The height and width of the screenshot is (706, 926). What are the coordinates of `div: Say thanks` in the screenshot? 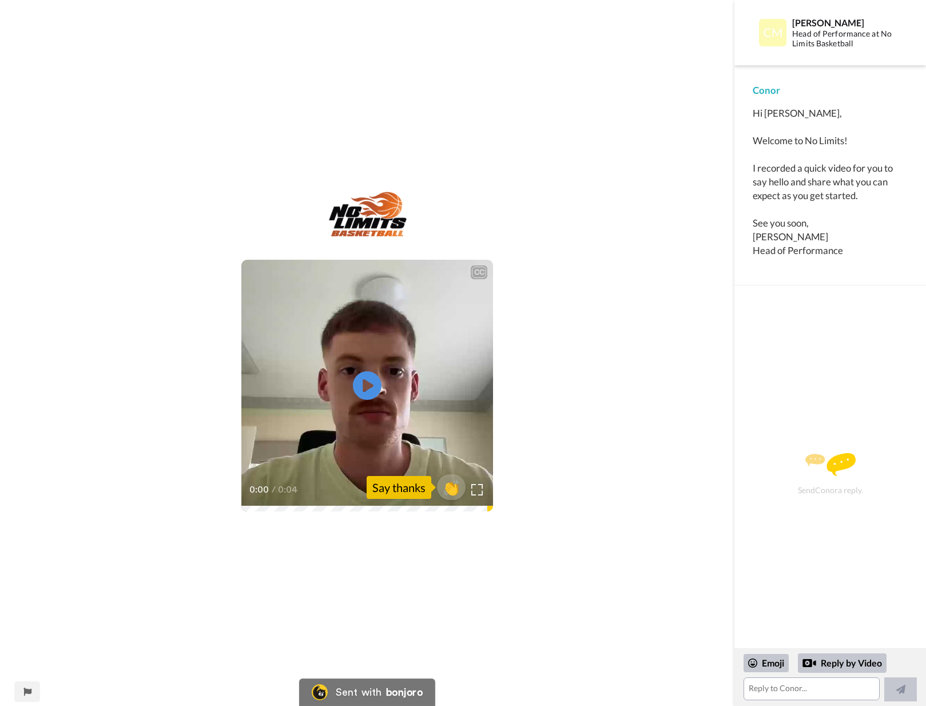 It's located at (399, 487).